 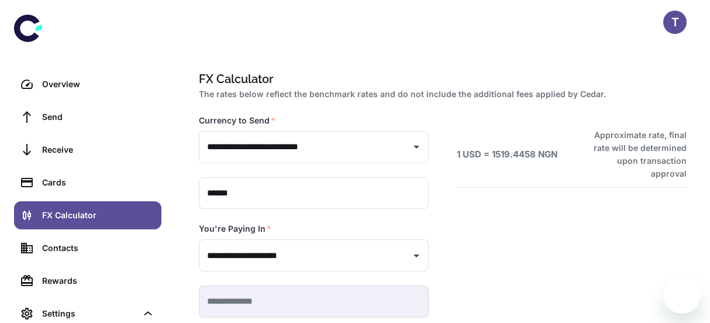 I want to click on label: Currency to Send, so click(x=237, y=120).